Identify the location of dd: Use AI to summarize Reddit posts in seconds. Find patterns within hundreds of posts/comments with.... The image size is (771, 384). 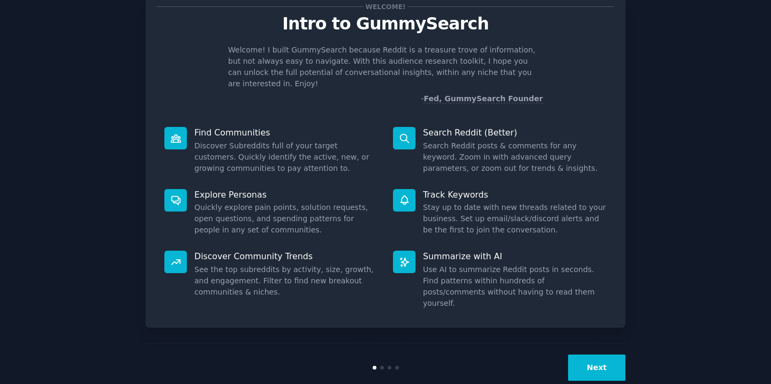
(515, 287).